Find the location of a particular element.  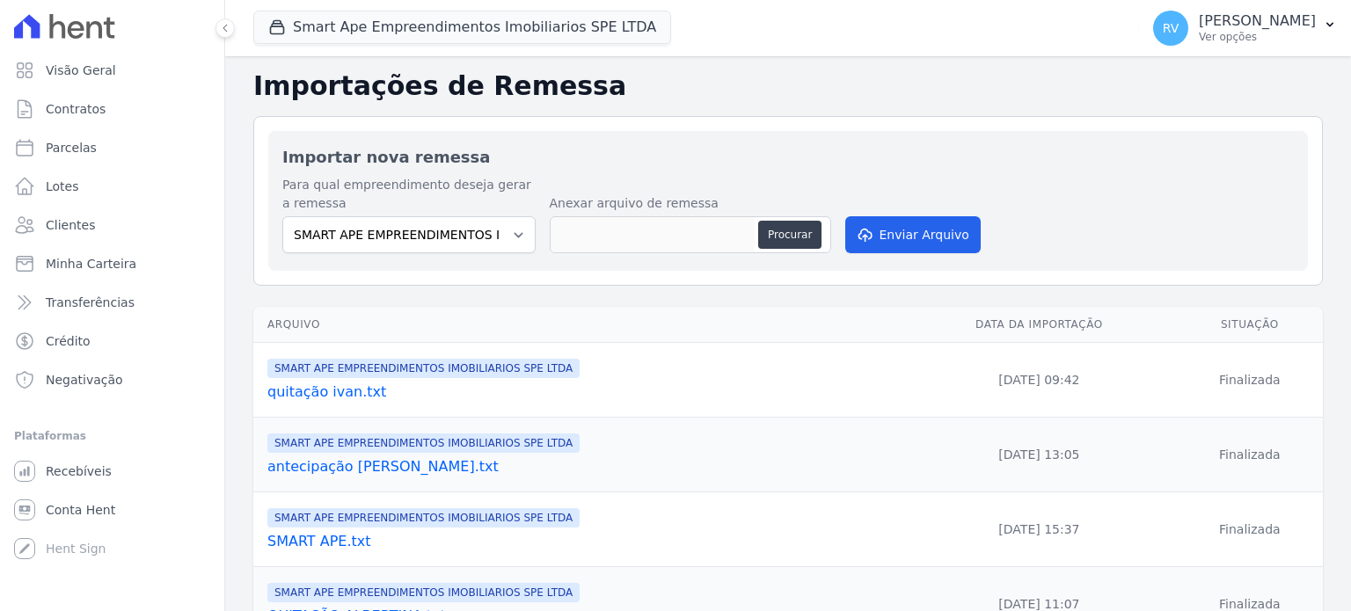

a: Recebíveis is located at coordinates (112, 472).